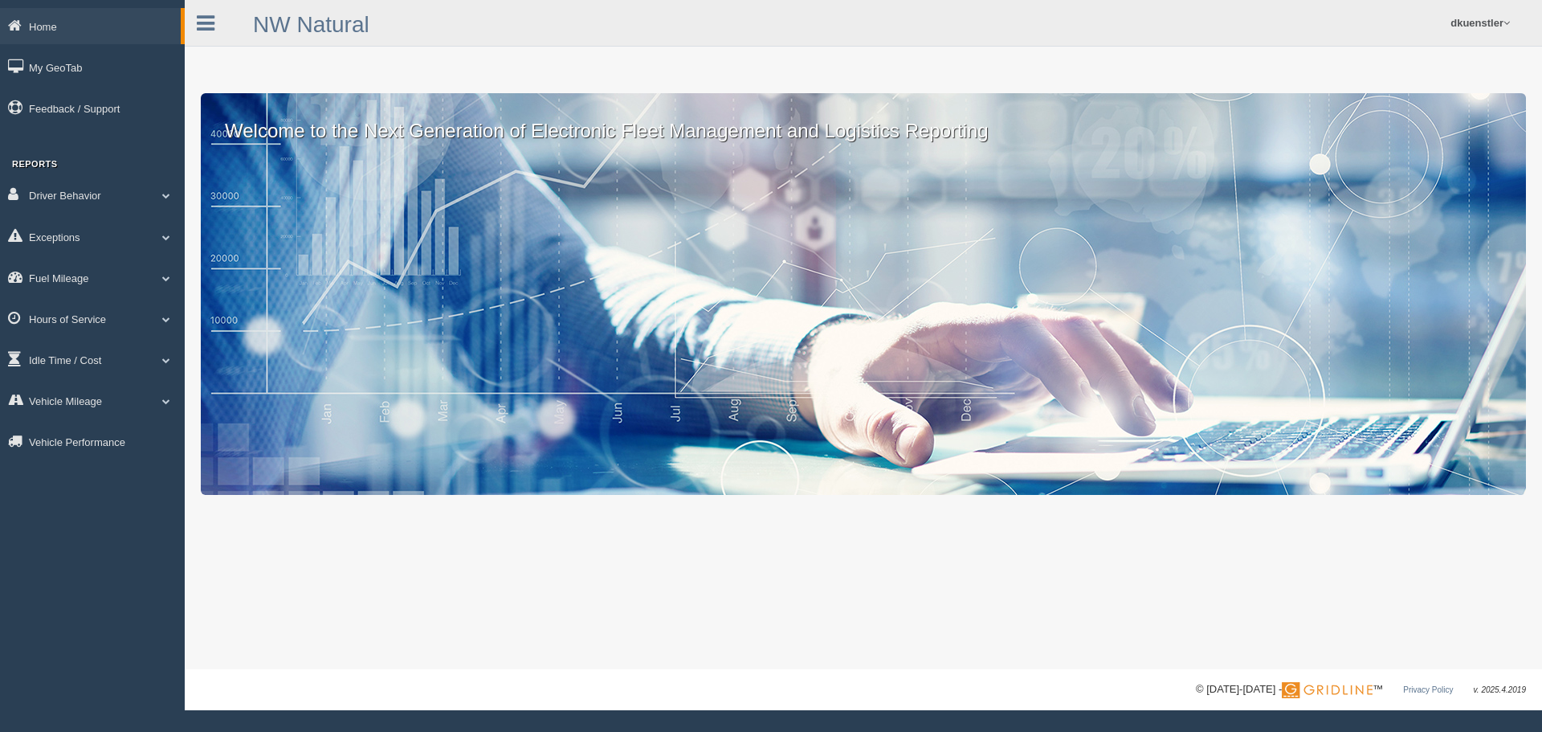  Describe the element at coordinates (863, 119) in the screenshot. I see `p: Welcome to the Next Generation of Electronic Fleet Management and Logistics Reporting` at that location.